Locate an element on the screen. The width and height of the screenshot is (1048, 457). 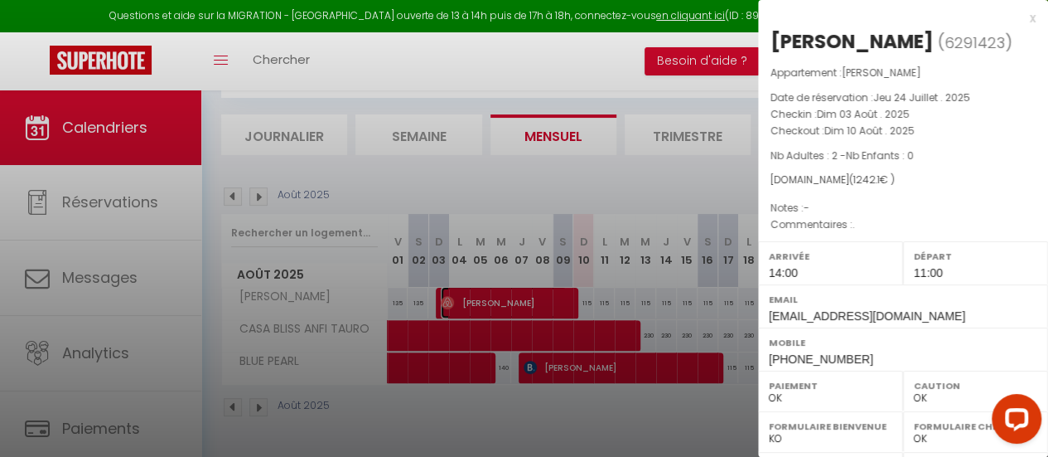
span: Jeu 24 Juillet . 2025 is located at coordinates (922, 97).